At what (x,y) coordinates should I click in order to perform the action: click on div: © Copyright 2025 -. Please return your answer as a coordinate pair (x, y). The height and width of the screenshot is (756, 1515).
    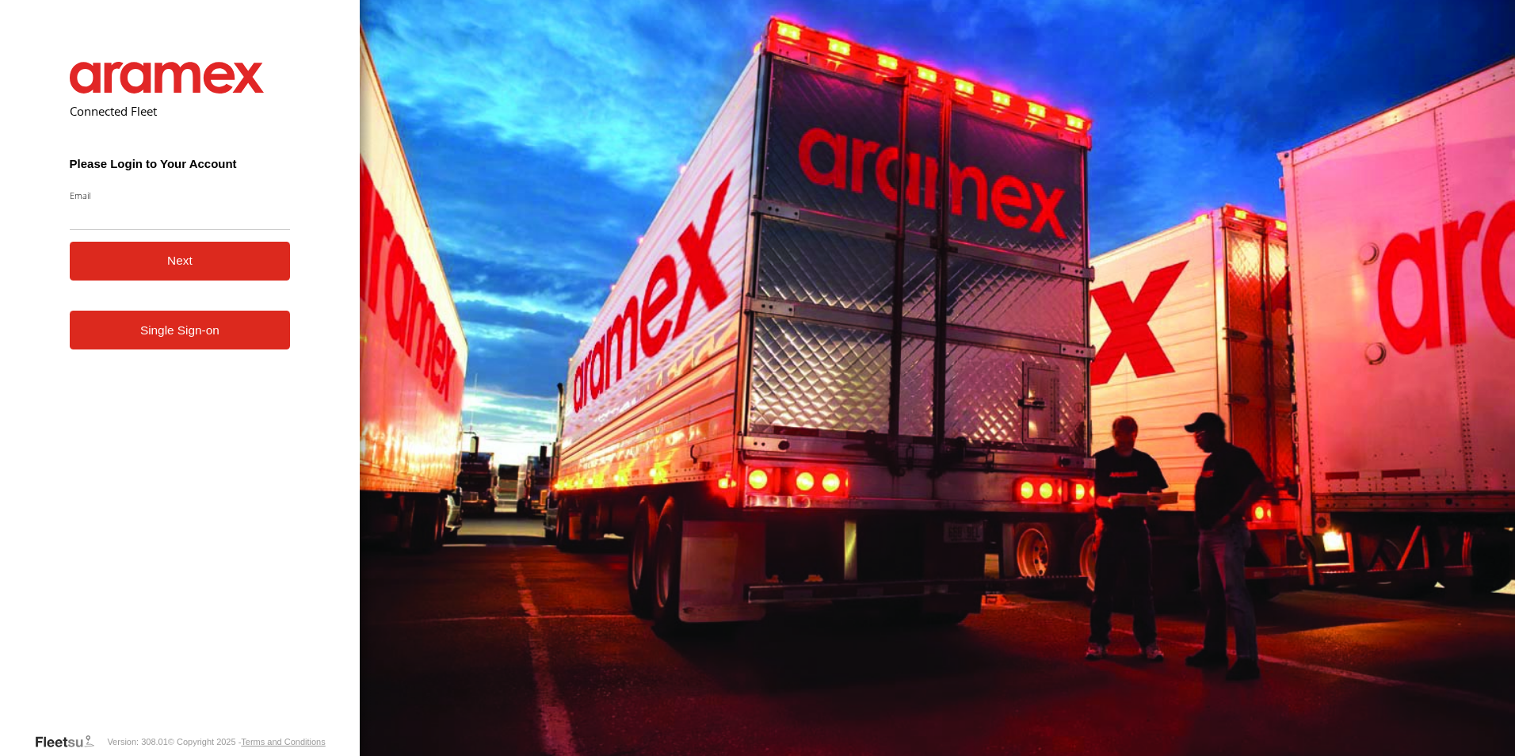
    Looking at the image, I should click on (246, 742).